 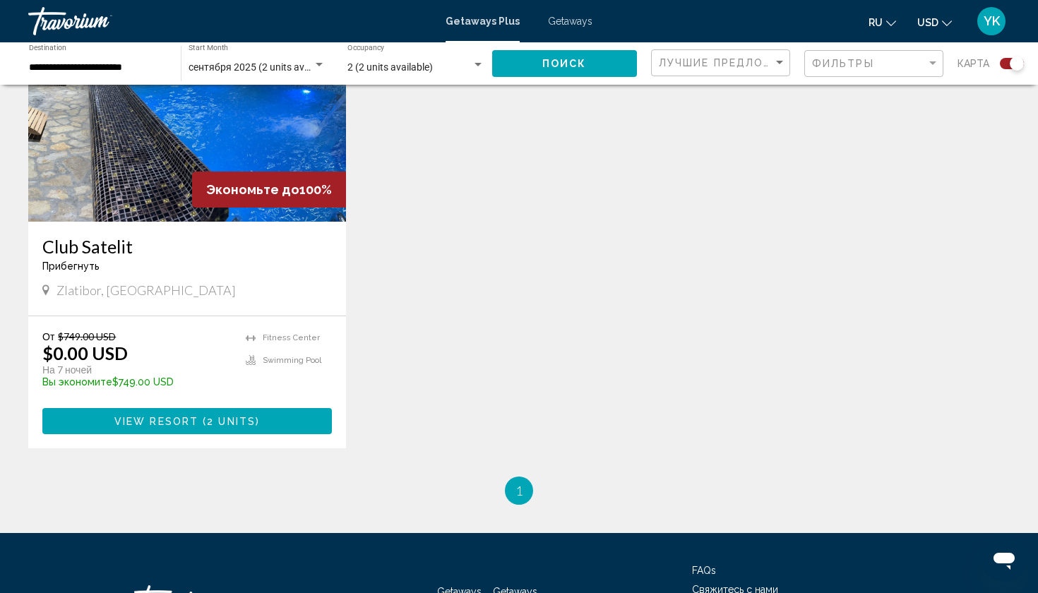 What do you see at coordinates (77, 382) in the screenshot?
I see `span: Вы экономите` at bounding box center [77, 382].